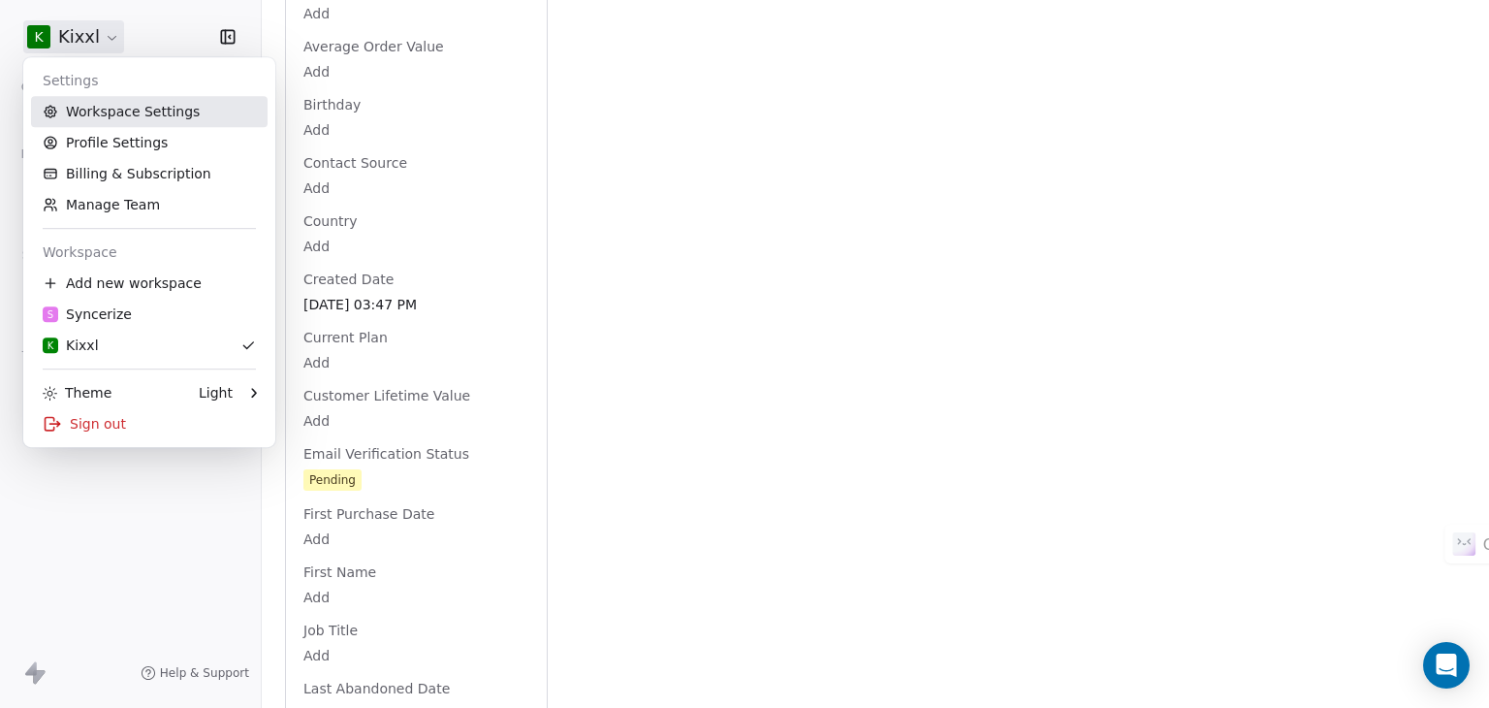 This screenshot has width=1489, height=708. Describe the element at coordinates (77, 393) in the screenshot. I see `div: Theme` at that location.